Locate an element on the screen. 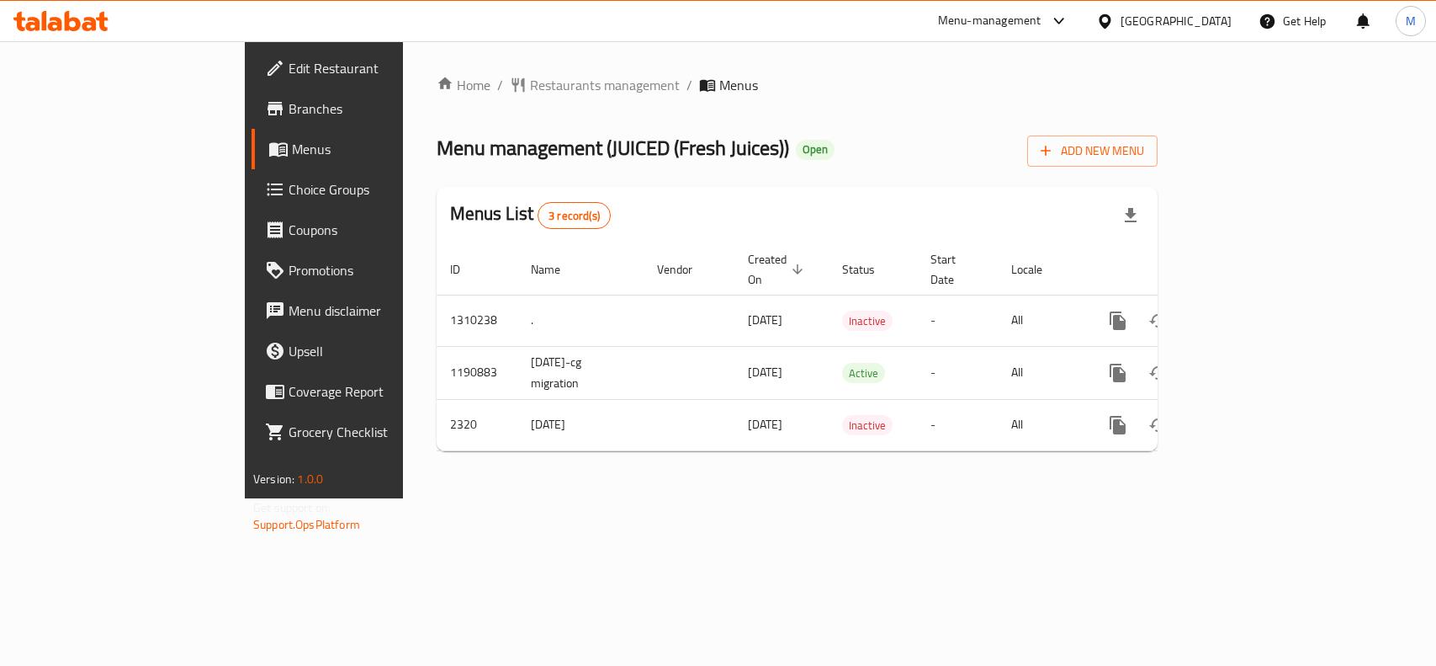 The image size is (1436, 666). a: Restaurants management is located at coordinates (595, 85).